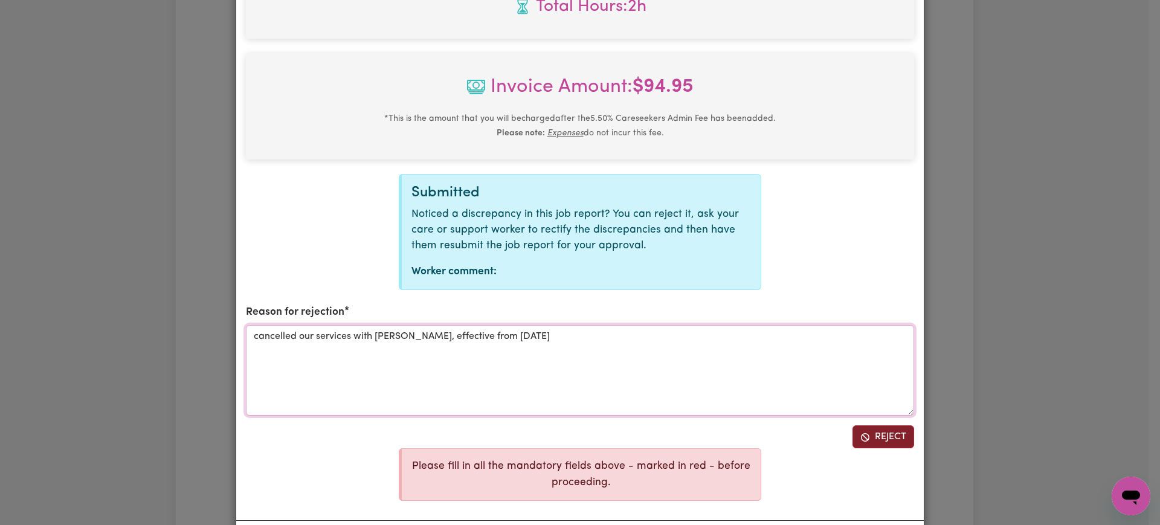 This screenshot has height=525, width=1160. Describe the element at coordinates (884, 437) in the screenshot. I see `button: Reject job report` at that location.